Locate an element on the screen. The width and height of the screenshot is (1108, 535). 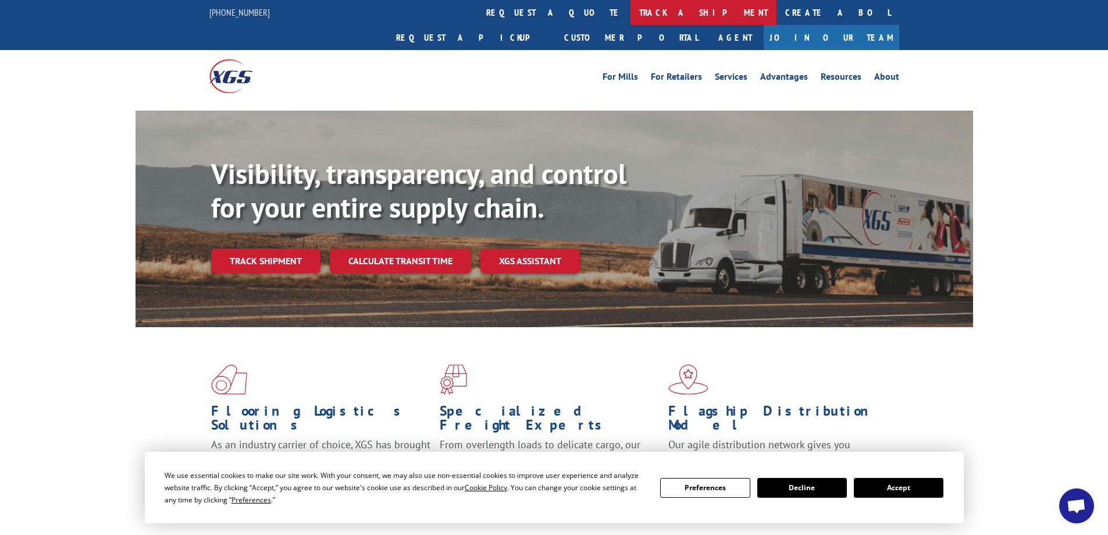
span: Preferences is located at coordinates (251, 499).